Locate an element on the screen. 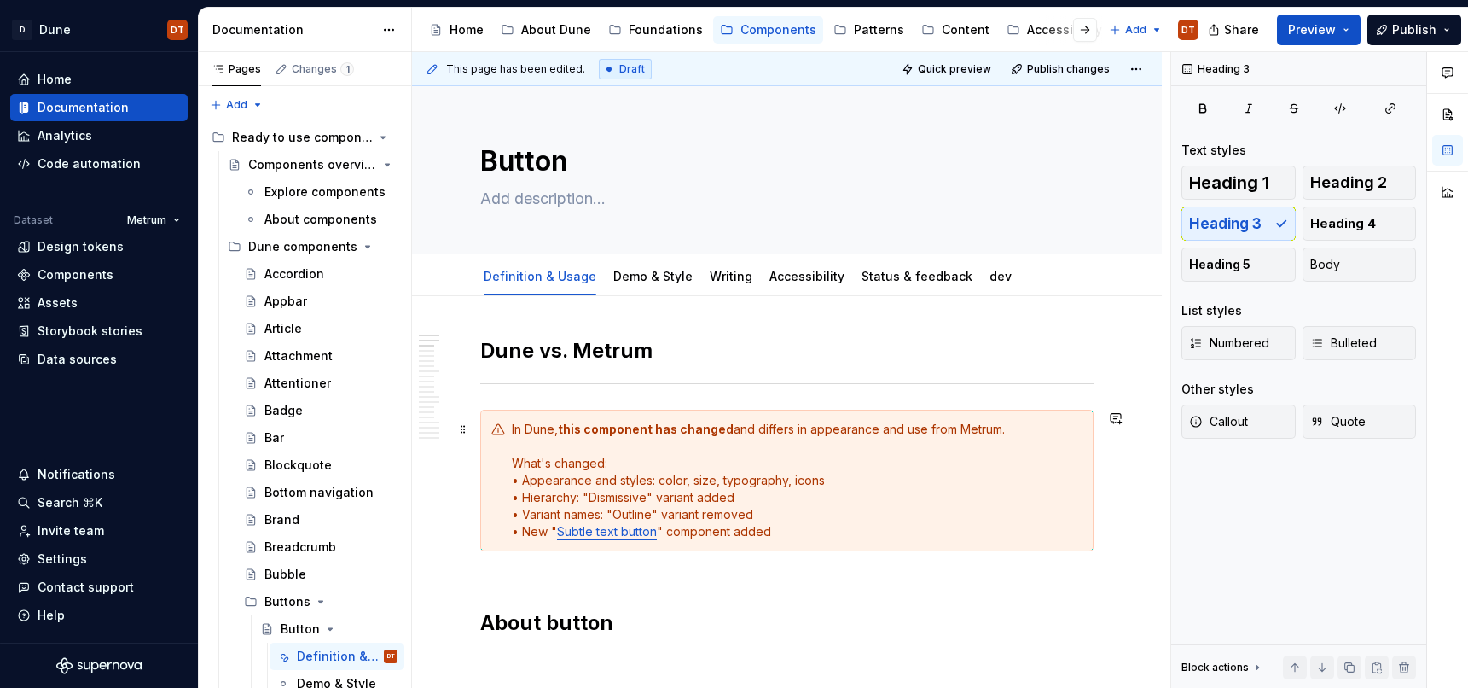  a: Code automation is located at coordinates (99, 164).